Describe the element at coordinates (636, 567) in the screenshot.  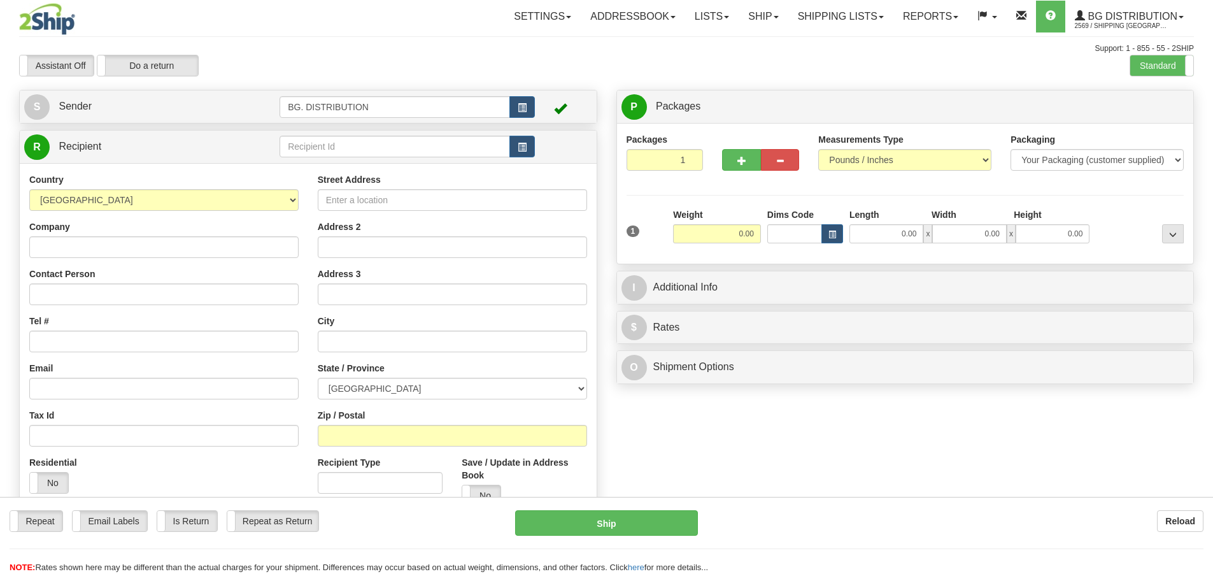
I see `a: here` at that location.